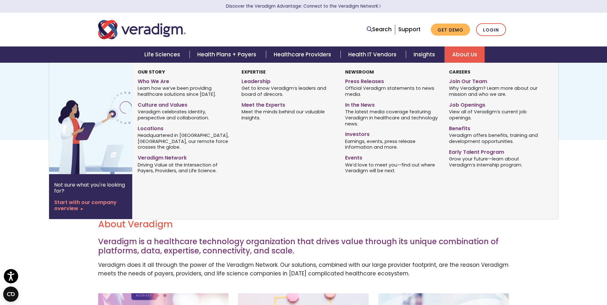  What do you see at coordinates (392, 91) in the screenshot?
I see `span: Official Veradigm statements to news media.` at bounding box center [392, 91].